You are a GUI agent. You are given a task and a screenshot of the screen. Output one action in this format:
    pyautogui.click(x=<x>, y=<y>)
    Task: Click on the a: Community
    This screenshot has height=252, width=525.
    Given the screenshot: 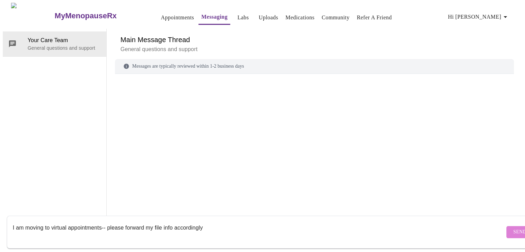 What is the action you would take?
    pyautogui.click(x=335, y=18)
    